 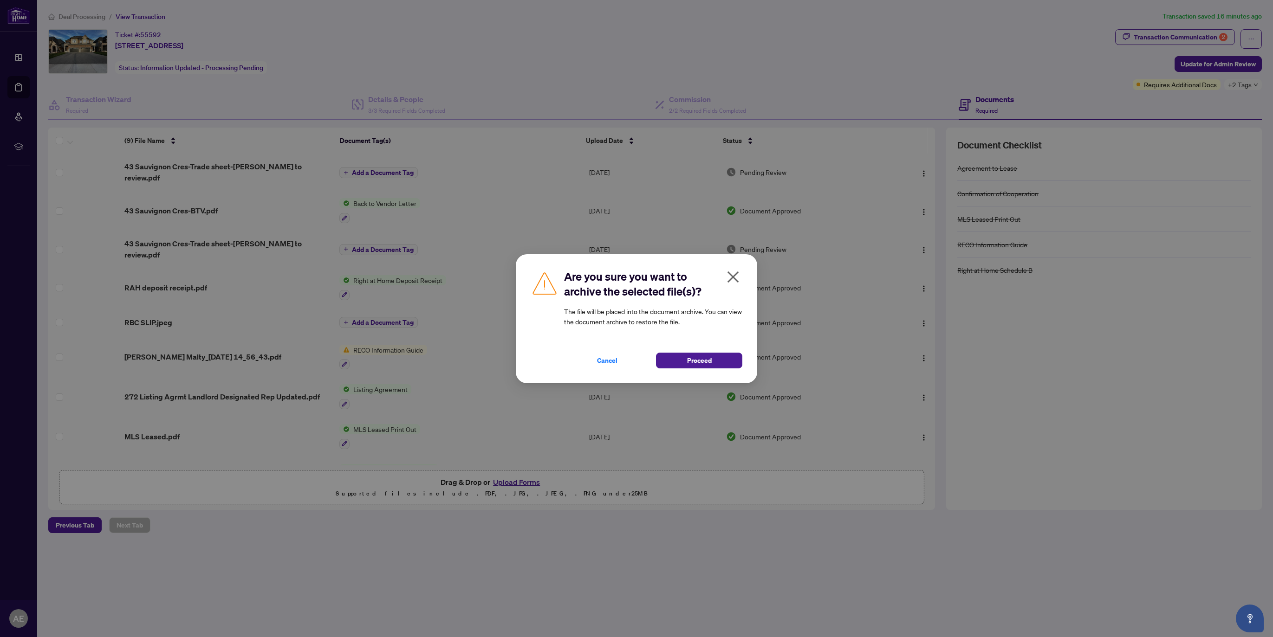 What do you see at coordinates (733, 277) in the screenshot?
I see `span: close` at bounding box center [733, 277].